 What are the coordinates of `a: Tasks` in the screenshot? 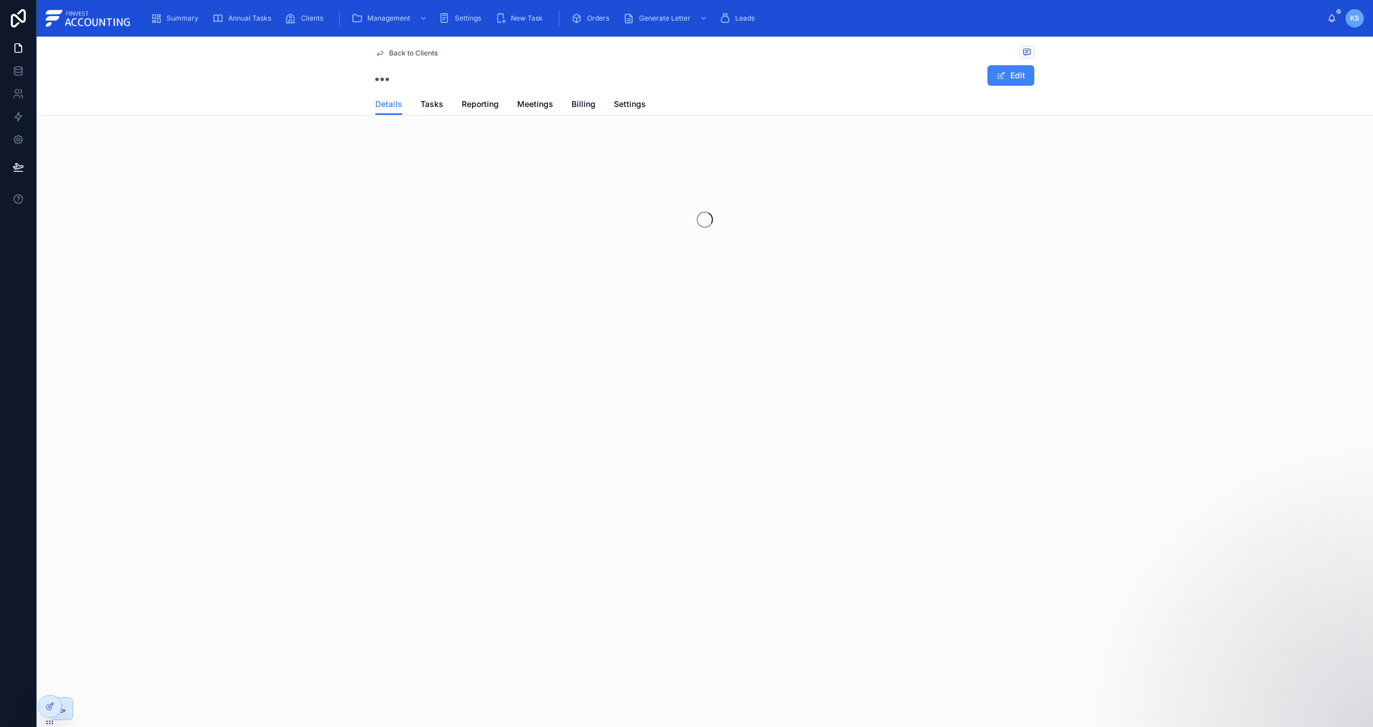 It's located at (432, 105).